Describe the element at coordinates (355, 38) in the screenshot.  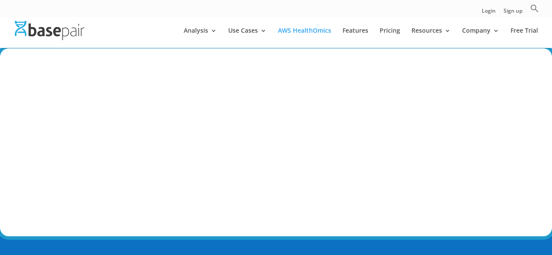
I see `a: Features` at that location.